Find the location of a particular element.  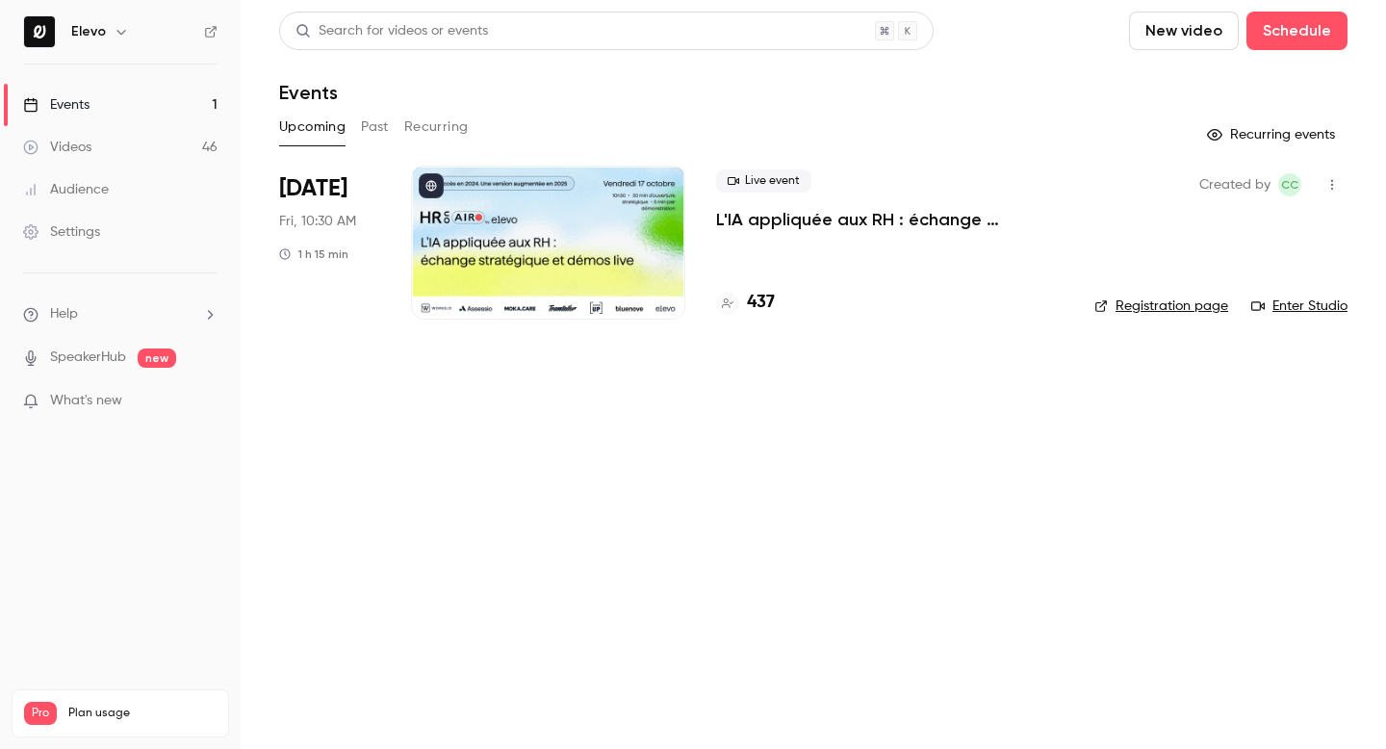

span: What's new is located at coordinates (86, 400).